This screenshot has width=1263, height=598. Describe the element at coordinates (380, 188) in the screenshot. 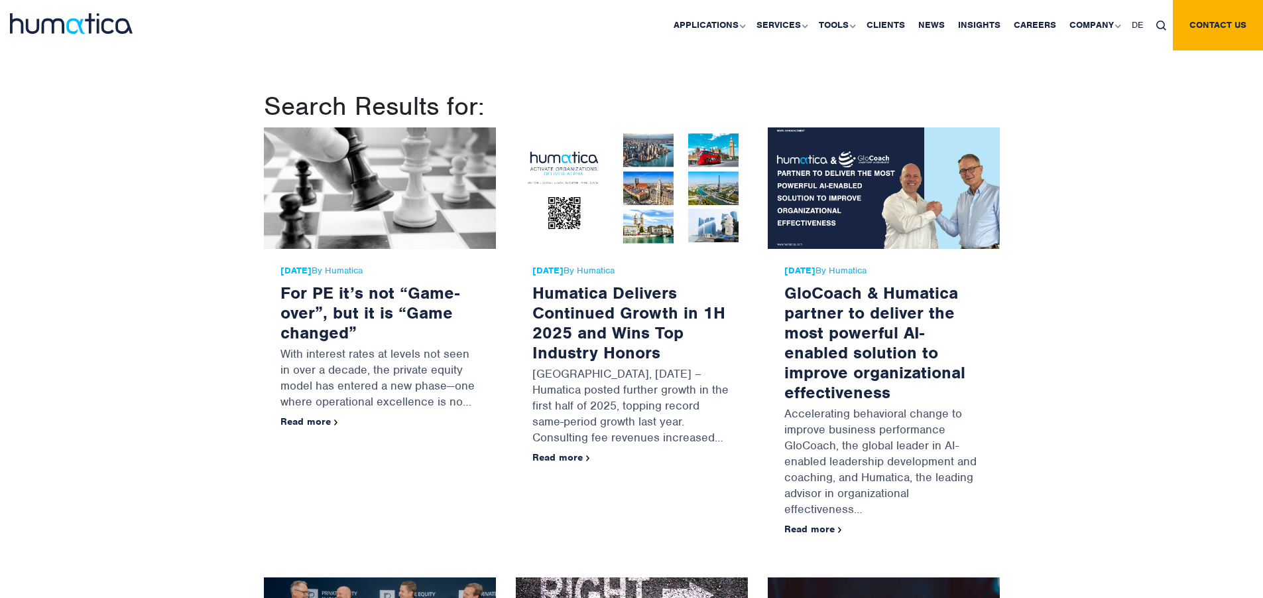

I see `img: For PE it’s not “Game-over”, but it is “Game changed”` at that location.